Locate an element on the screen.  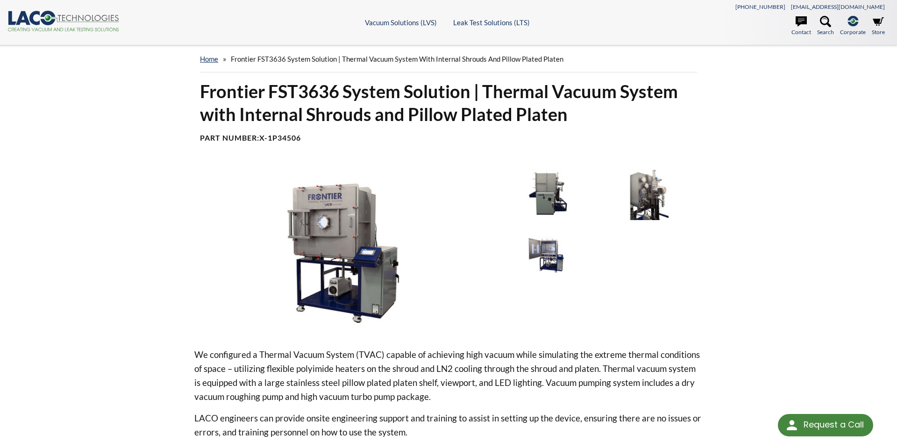
p: LACO engineers can provide onsite engineering support and training to assist in setting up the de... is located at coordinates (449, 425).